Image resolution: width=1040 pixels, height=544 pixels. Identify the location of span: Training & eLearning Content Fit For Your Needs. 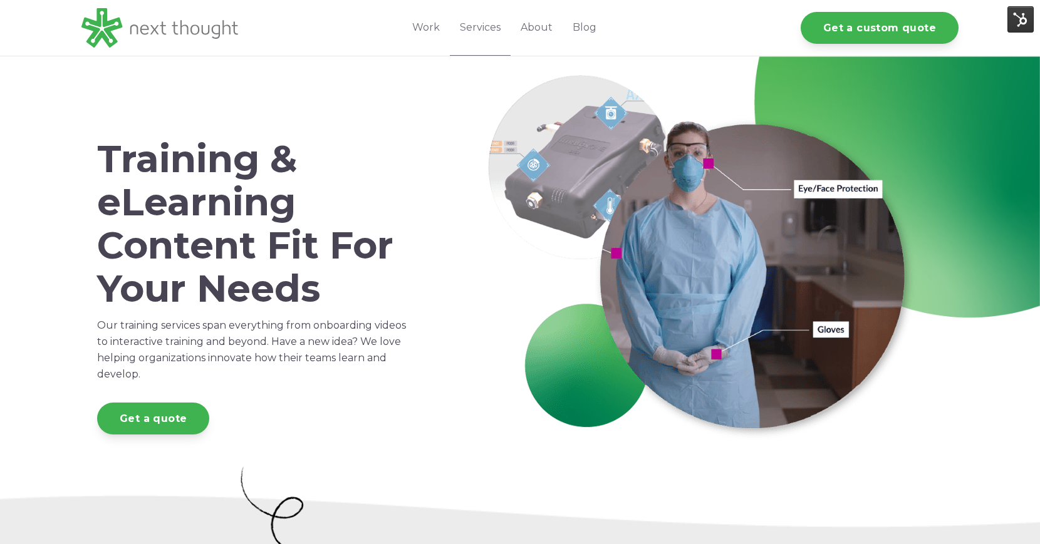
(245, 224).